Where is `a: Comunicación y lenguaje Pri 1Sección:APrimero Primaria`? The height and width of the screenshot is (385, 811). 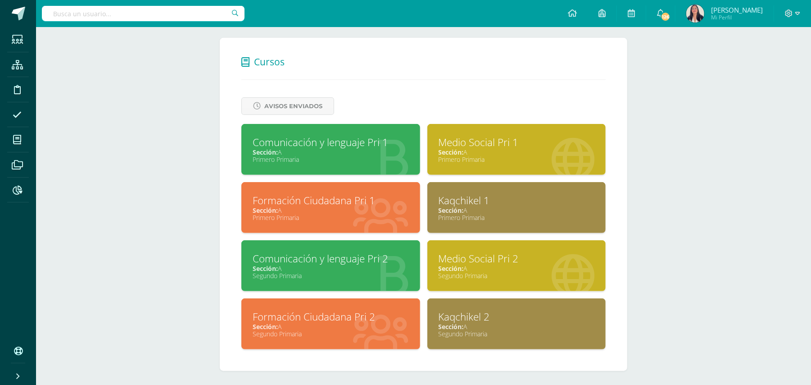
a: Comunicación y lenguaje Pri 1Sección:APrimero Primaria is located at coordinates (331, 149).